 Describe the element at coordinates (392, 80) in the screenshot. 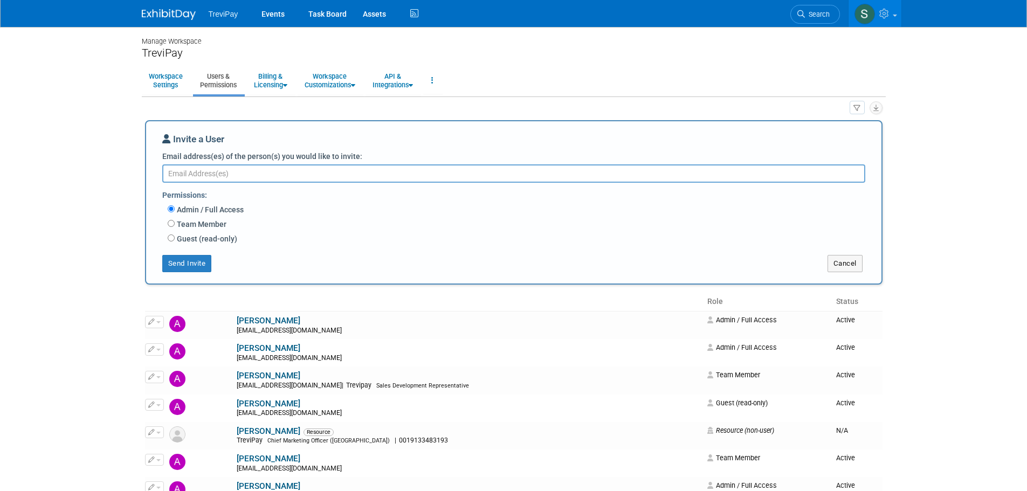

I see `a: API &Integrations` at that location.